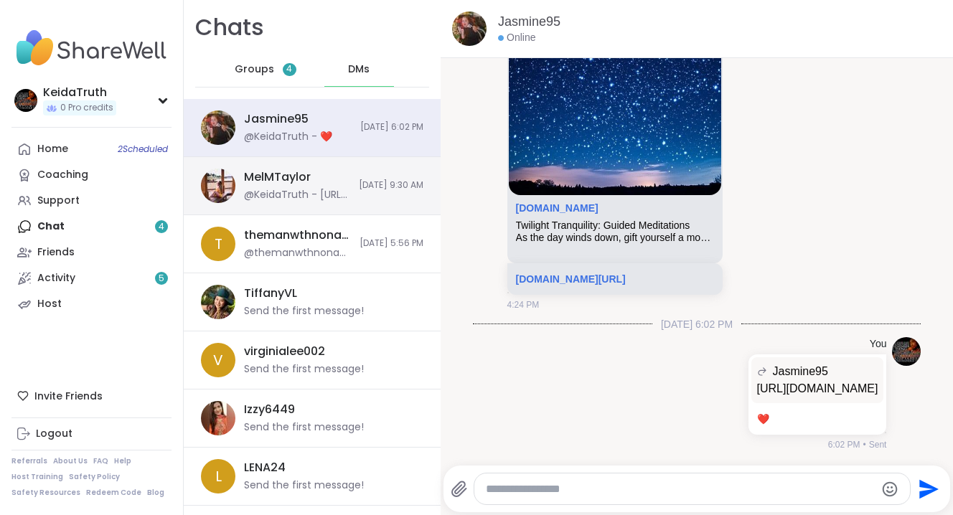 Image resolution: width=953 pixels, height=515 pixels. What do you see at coordinates (46, 493) in the screenshot?
I see `a: Safety Resources` at bounding box center [46, 493].